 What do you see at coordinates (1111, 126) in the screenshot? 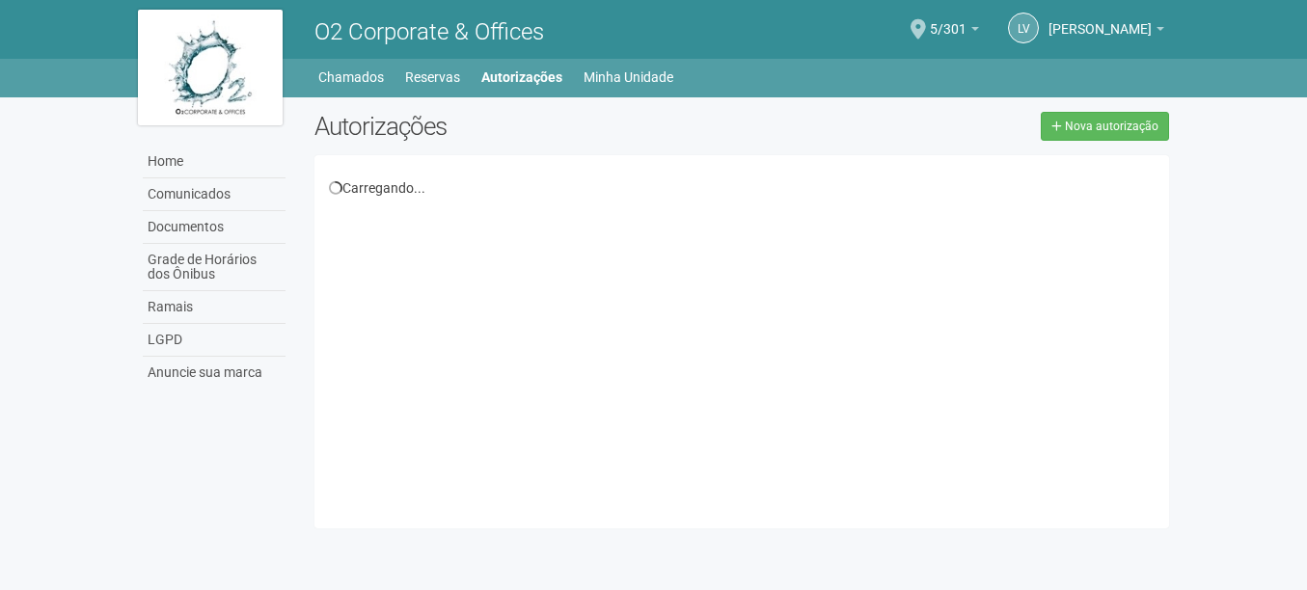
I see `span: Nova autorização` at bounding box center [1111, 126].